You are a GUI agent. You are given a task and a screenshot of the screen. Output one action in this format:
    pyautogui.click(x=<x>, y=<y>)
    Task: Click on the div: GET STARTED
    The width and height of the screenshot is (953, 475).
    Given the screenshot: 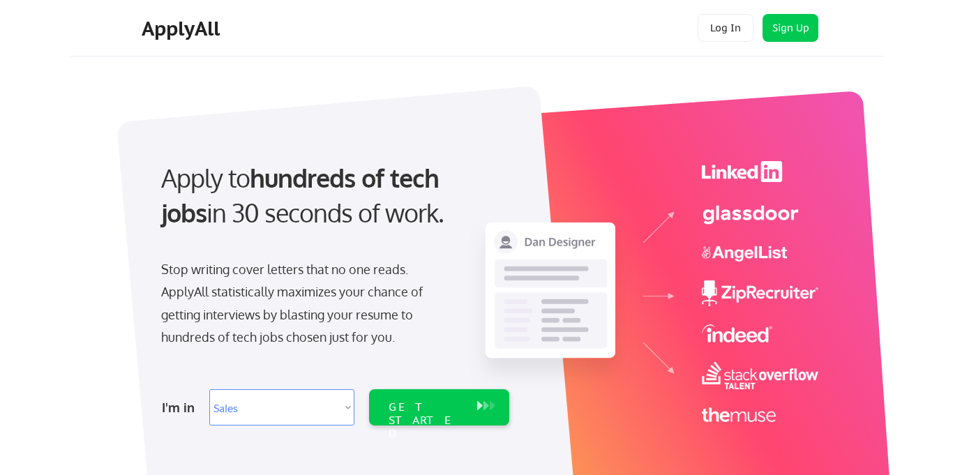 What is the action you would take?
    pyautogui.click(x=425, y=421)
    